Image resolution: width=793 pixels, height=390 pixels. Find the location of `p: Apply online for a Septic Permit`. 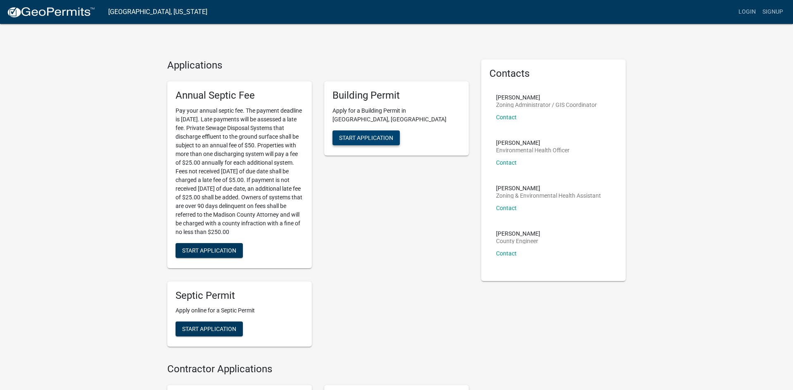

p: Apply online for a Septic Permit is located at coordinates (240, 311).